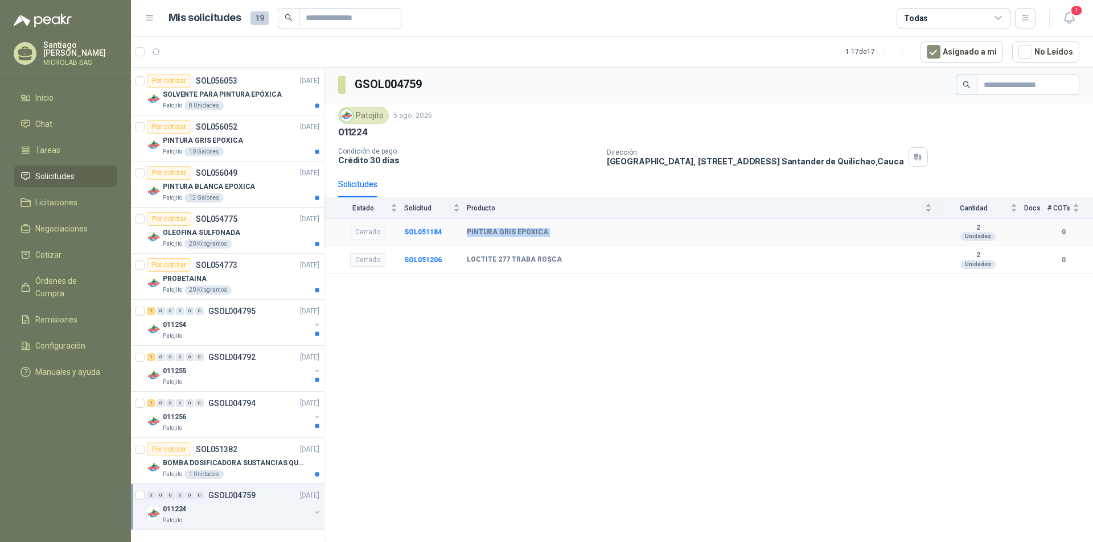 The height and width of the screenshot is (542, 1093). Describe the element at coordinates (514, 260) in the screenshot. I see `b: LOCTITE 277 TRABA ROSCA` at that location.